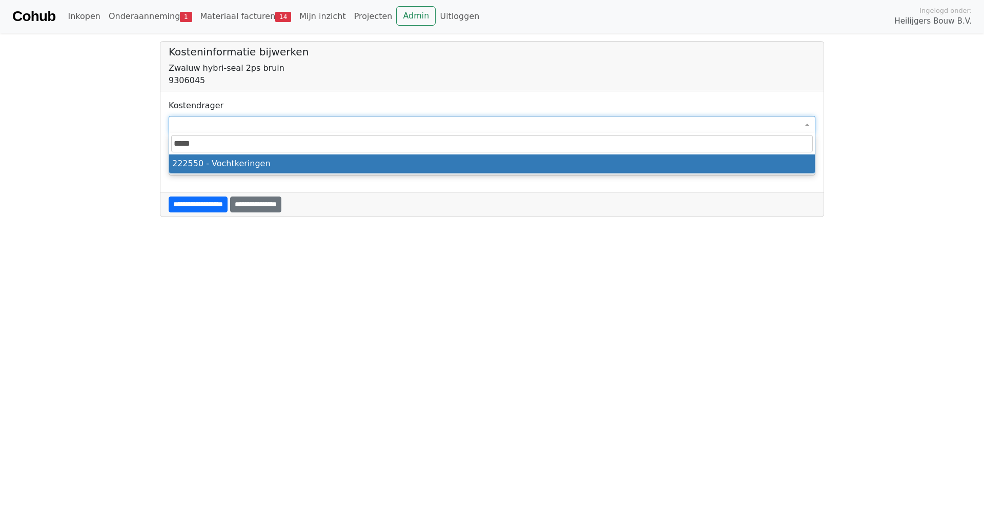 The image size is (984, 529). Describe the element at coordinates (322, 16) in the screenshot. I see `a: Mijn inzicht` at that location.